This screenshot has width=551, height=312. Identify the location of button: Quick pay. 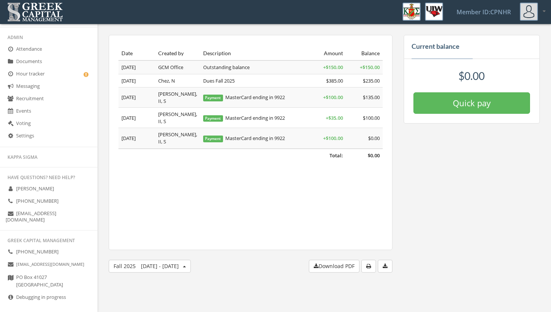
(472, 103).